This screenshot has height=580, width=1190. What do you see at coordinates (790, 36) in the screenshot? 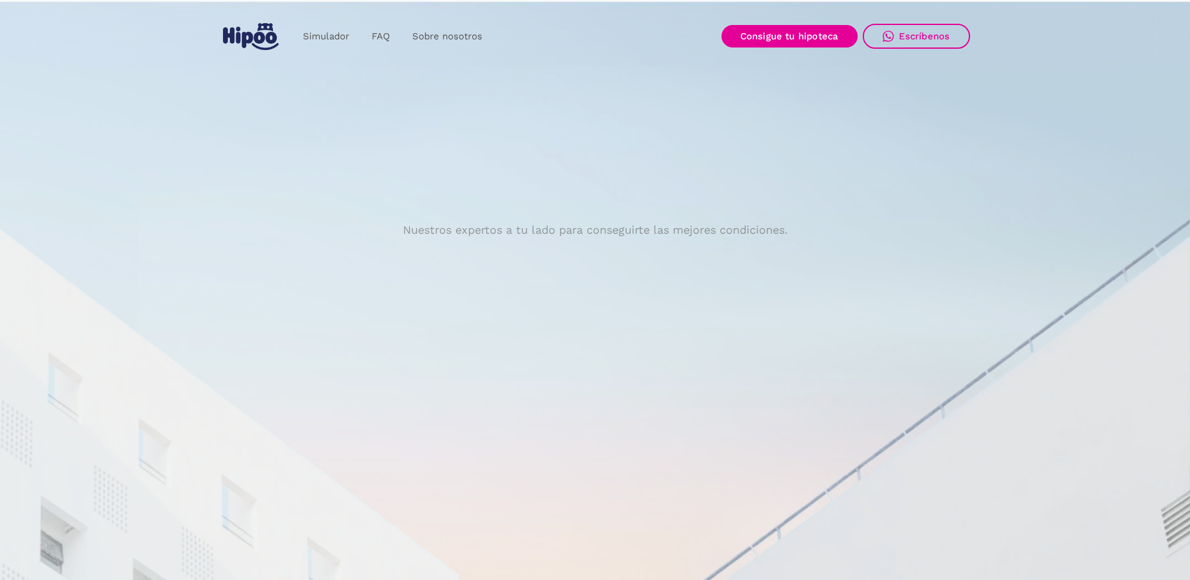
I see `a: Consigue tu hipoteca` at bounding box center [790, 36].